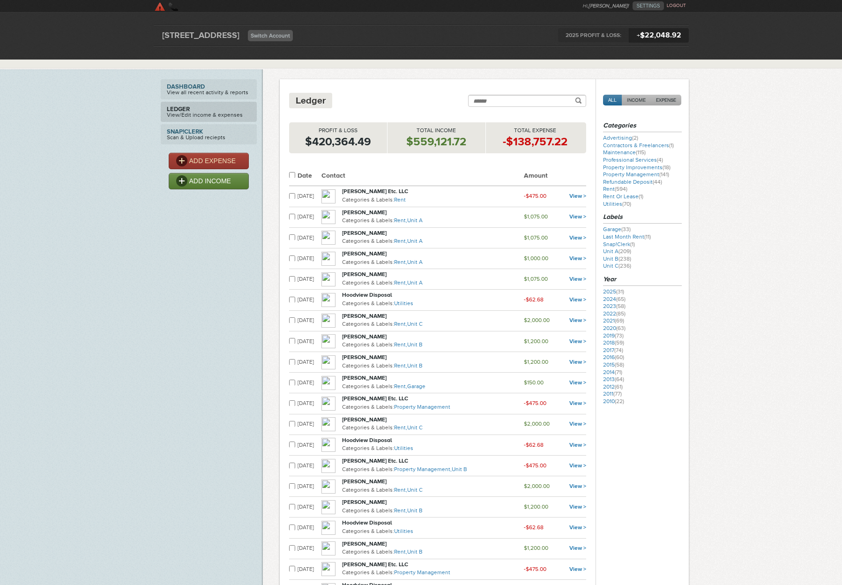  I want to click on span: (1), so click(632, 244).